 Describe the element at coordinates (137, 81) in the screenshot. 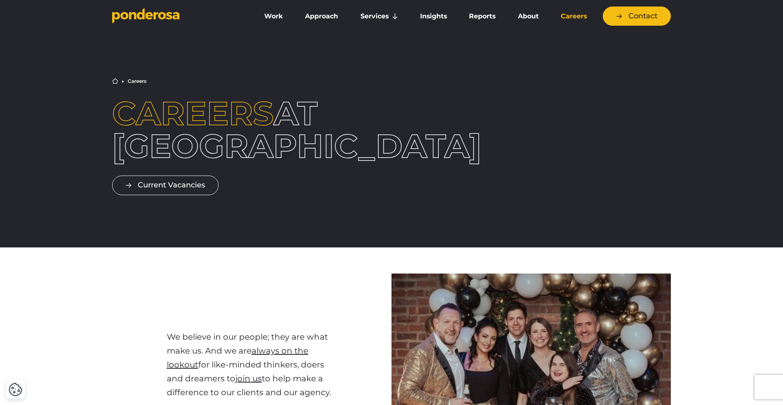

I see `li: Careers` at that location.